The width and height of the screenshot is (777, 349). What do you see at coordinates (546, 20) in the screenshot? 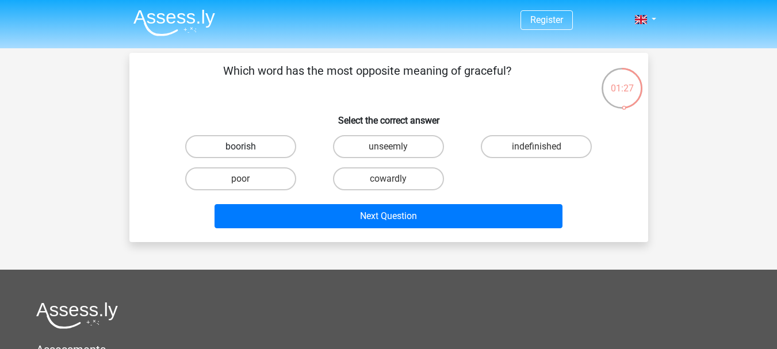
I see `a: Register` at bounding box center [546, 20].